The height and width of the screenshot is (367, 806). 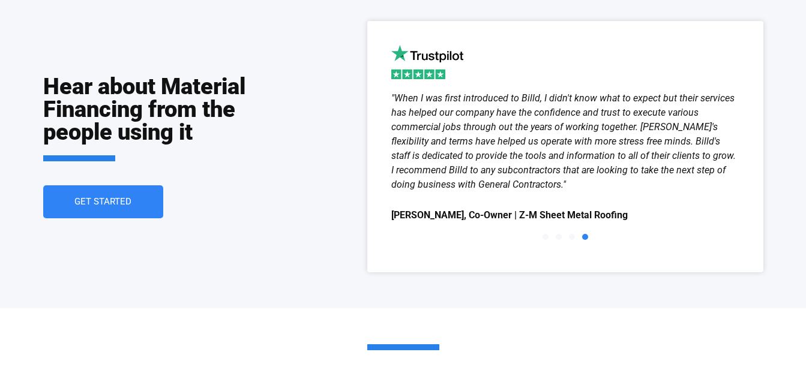 I want to click on div: Slides, so click(x=566, y=170).